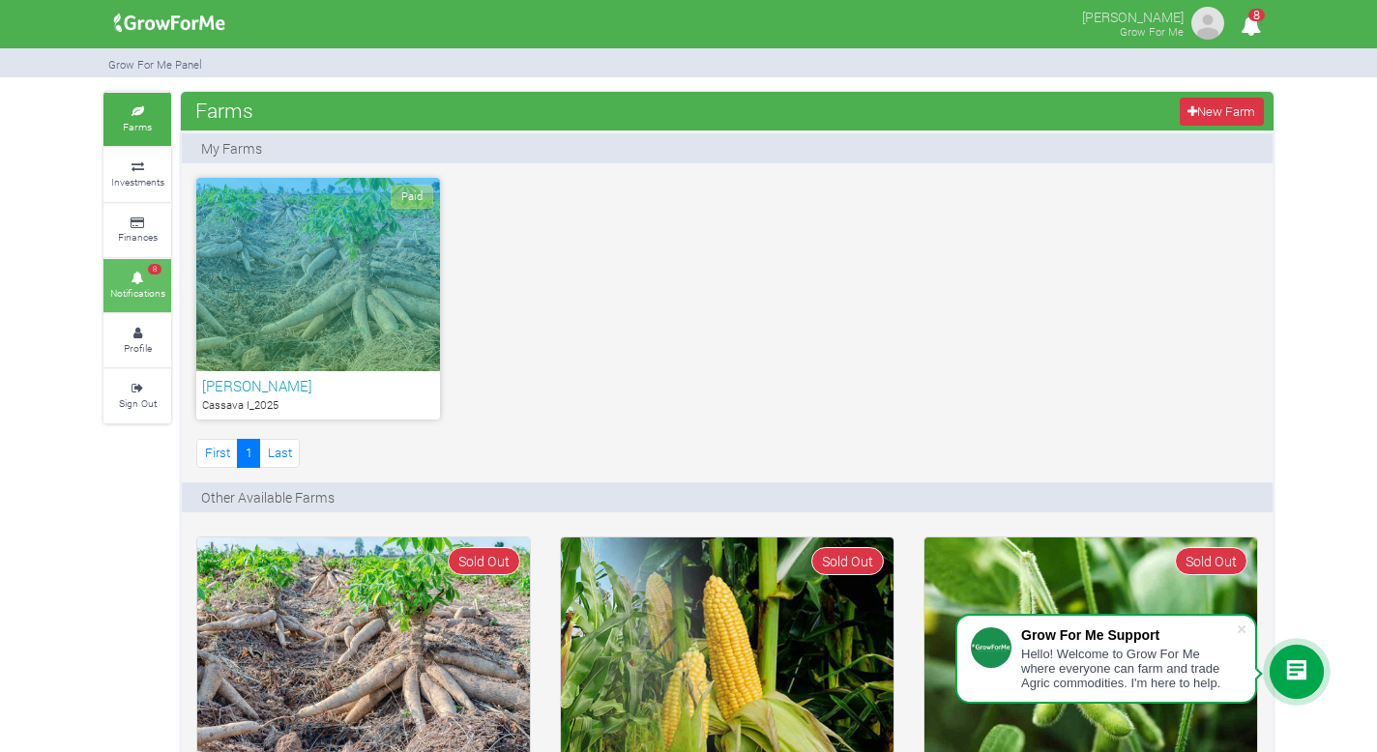 The width and height of the screenshot is (1377, 752). Describe the element at coordinates (1152, 31) in the screenshot. I see `small: Grow For Me` at that location.